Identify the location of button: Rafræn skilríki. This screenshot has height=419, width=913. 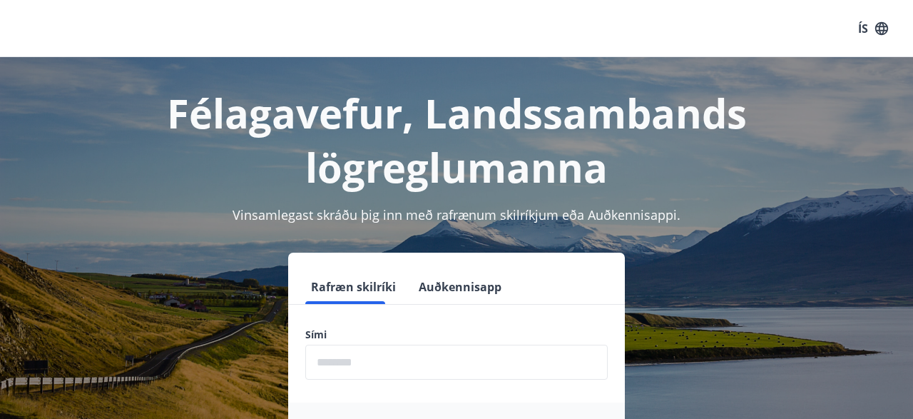
(353, 287).